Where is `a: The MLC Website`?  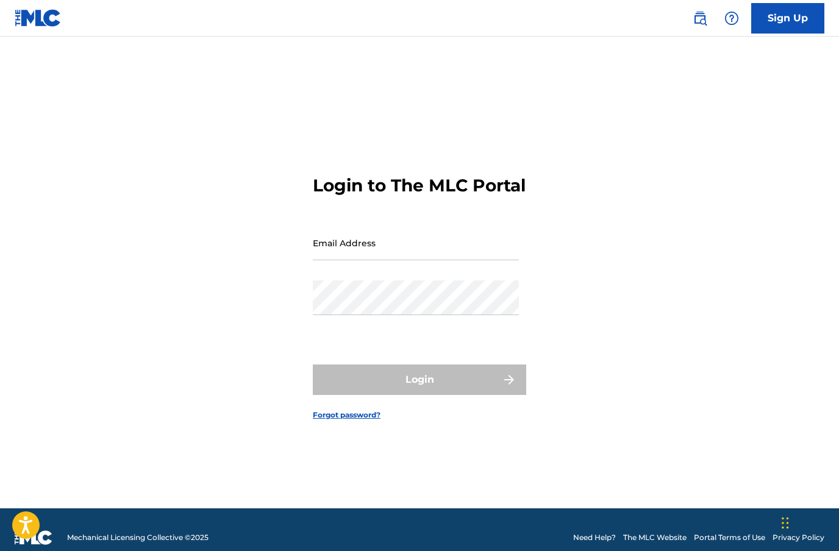
a: The MLC Website is located at coordinates (655, 538).